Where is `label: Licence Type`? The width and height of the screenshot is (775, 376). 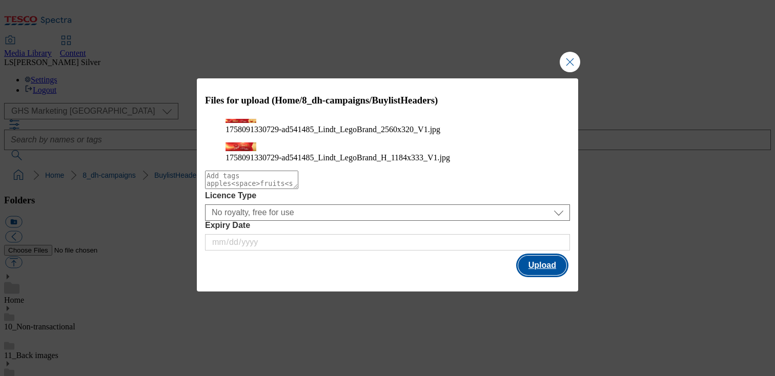 label: Licence Type is located at coordinates (388, 196).